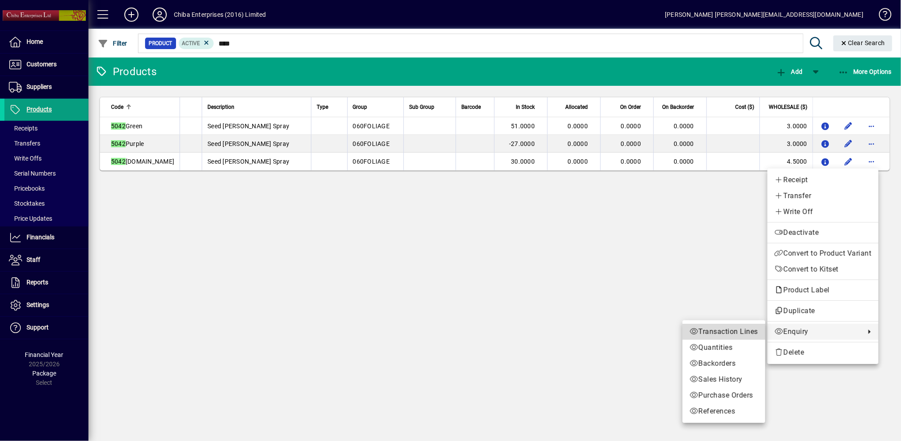 This screenshot has width=901, height=441. Describe the element at coordinates (724, 332) in the screenshot. I see `span: Transaction Lines` at that location.